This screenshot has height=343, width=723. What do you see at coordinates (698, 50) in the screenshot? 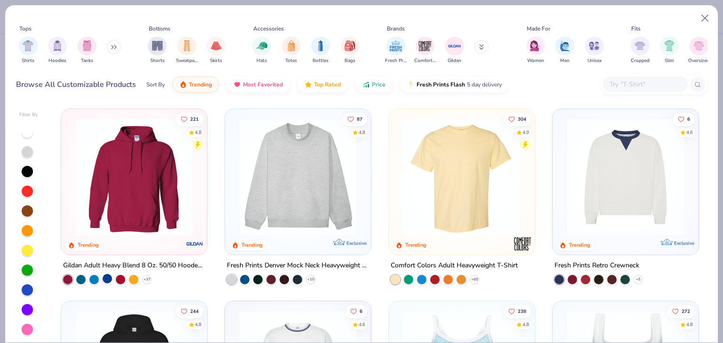
I see `div: filter for Oversized` at bounding box center [698, 50].